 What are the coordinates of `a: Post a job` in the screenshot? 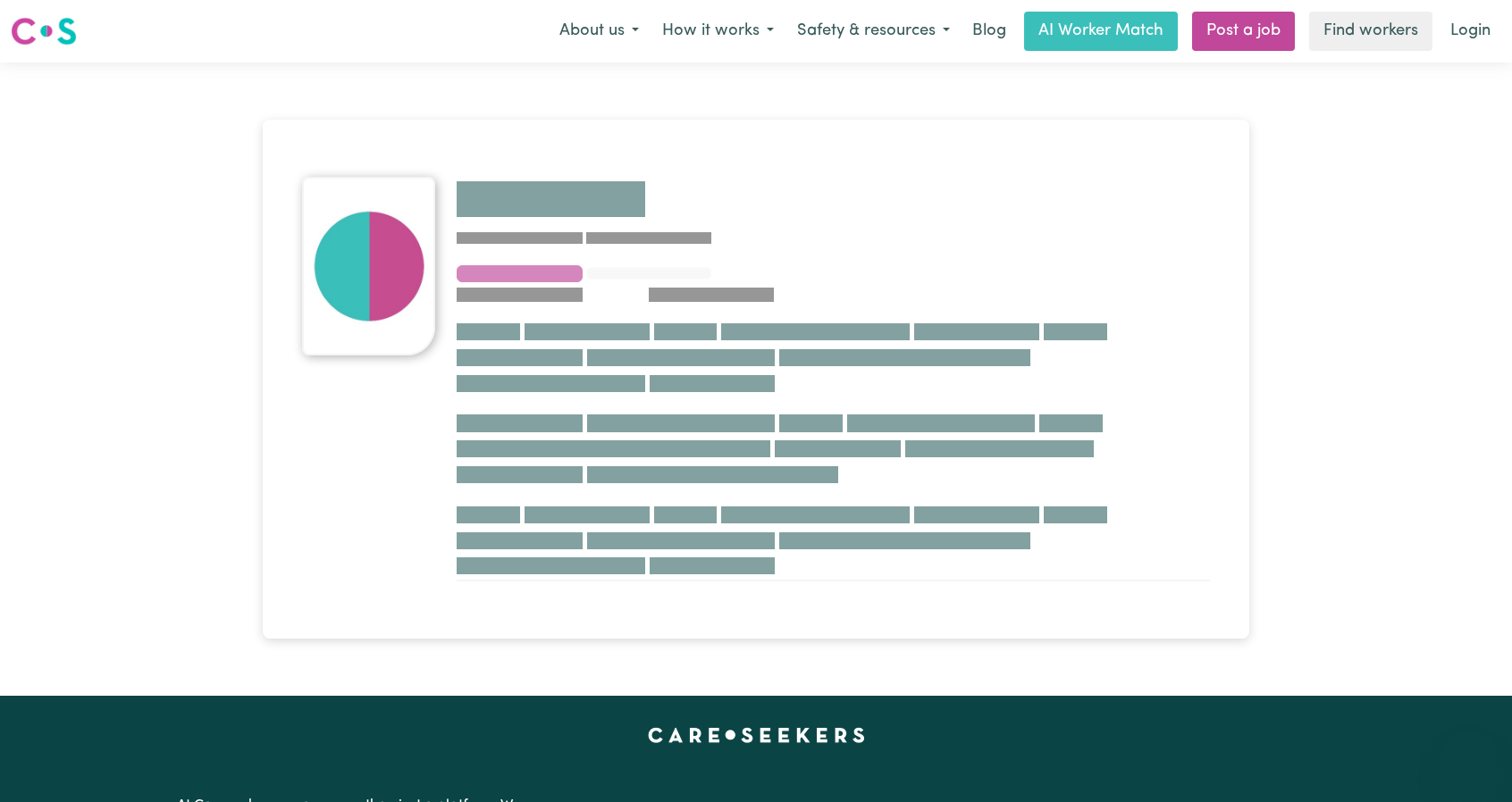 It's located at (1243, 31).